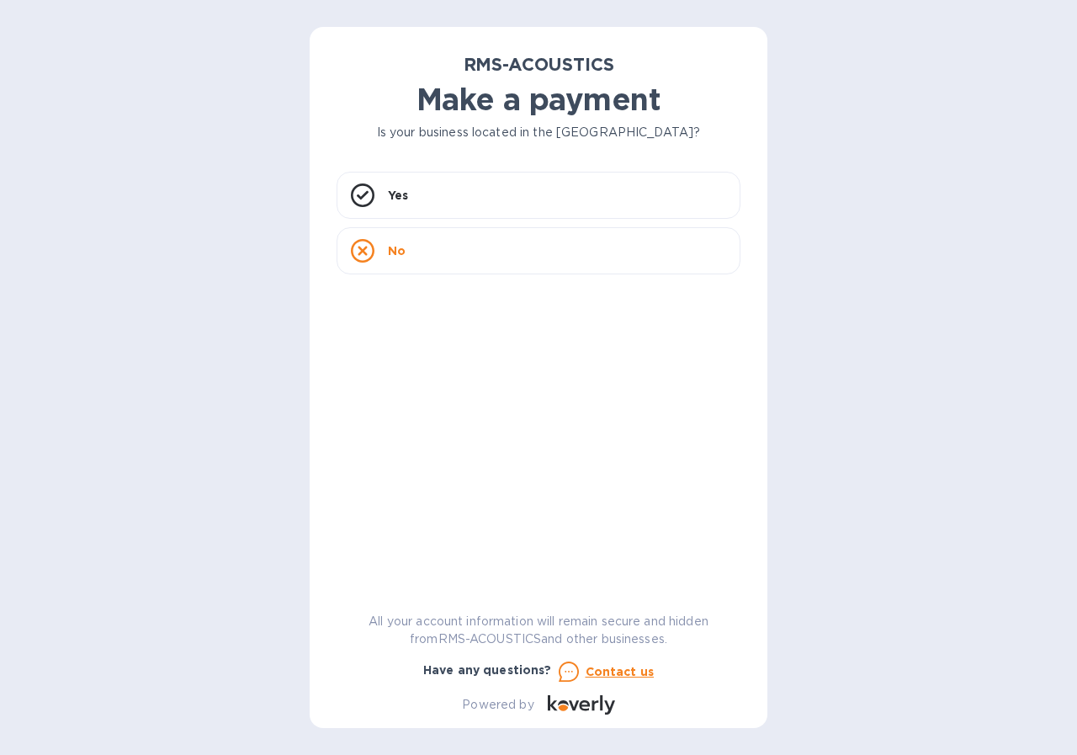  I want to click on b: Have any questions?, so click(487, 670).